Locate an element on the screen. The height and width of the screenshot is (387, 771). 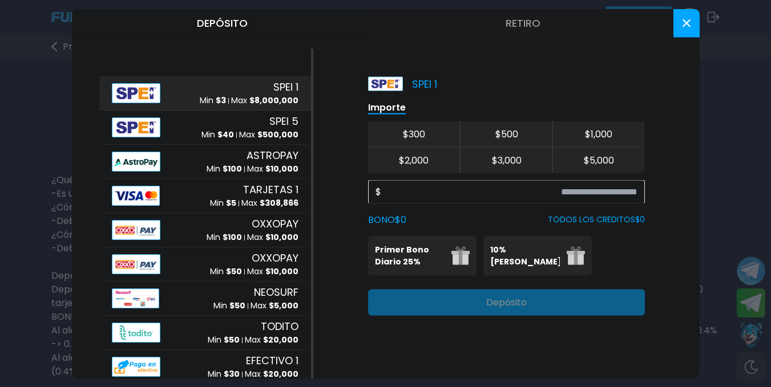
span: $ 500,000 is located at coordinates (278, 135).